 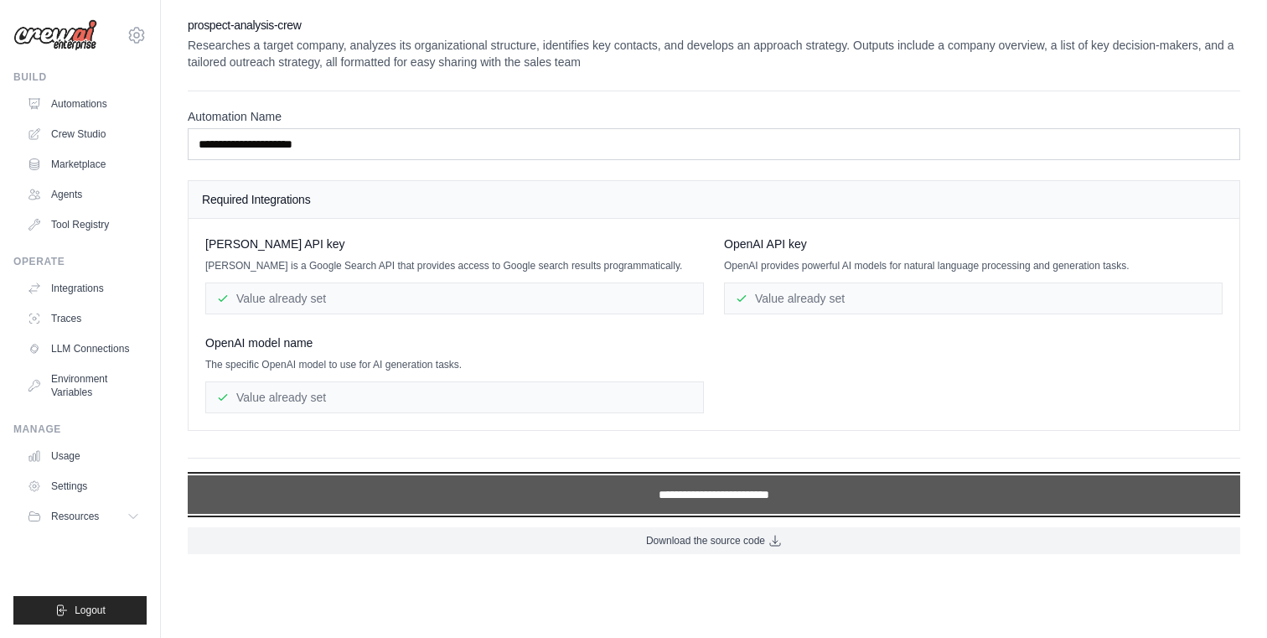 I want to click on label: Automation Name, so click(x=714, y=116).